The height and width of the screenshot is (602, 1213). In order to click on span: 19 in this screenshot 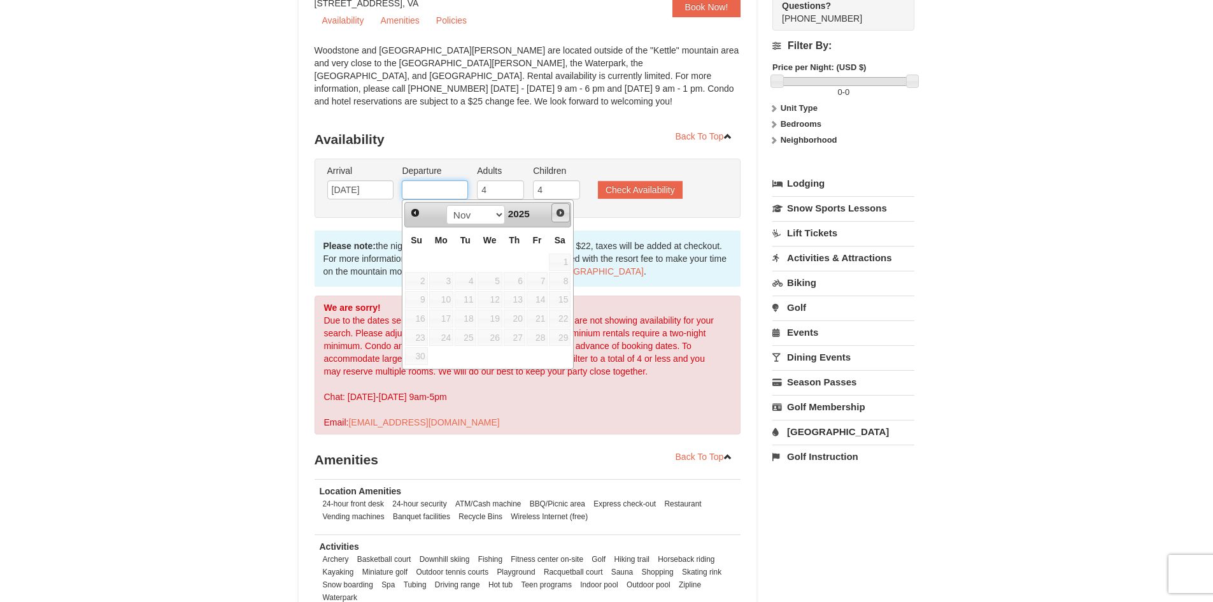, I will do `click(490, 318)`.